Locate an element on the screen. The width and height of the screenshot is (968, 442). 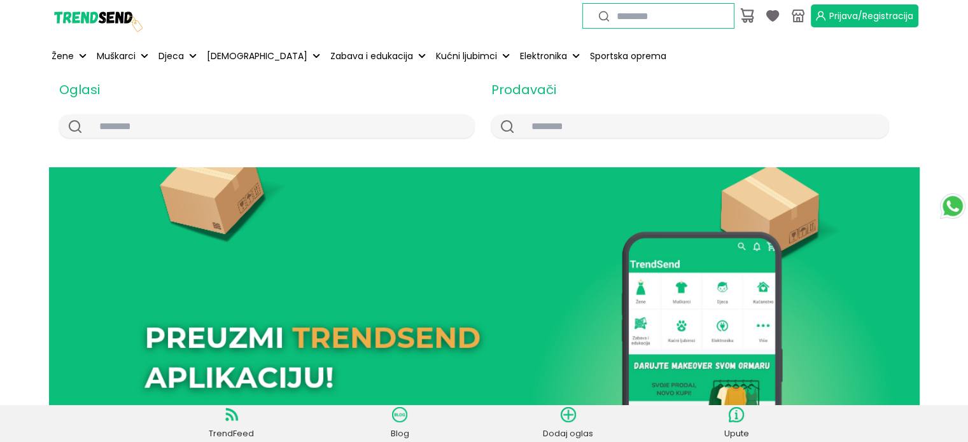
p: Upute is located at coordinates (736, 434).